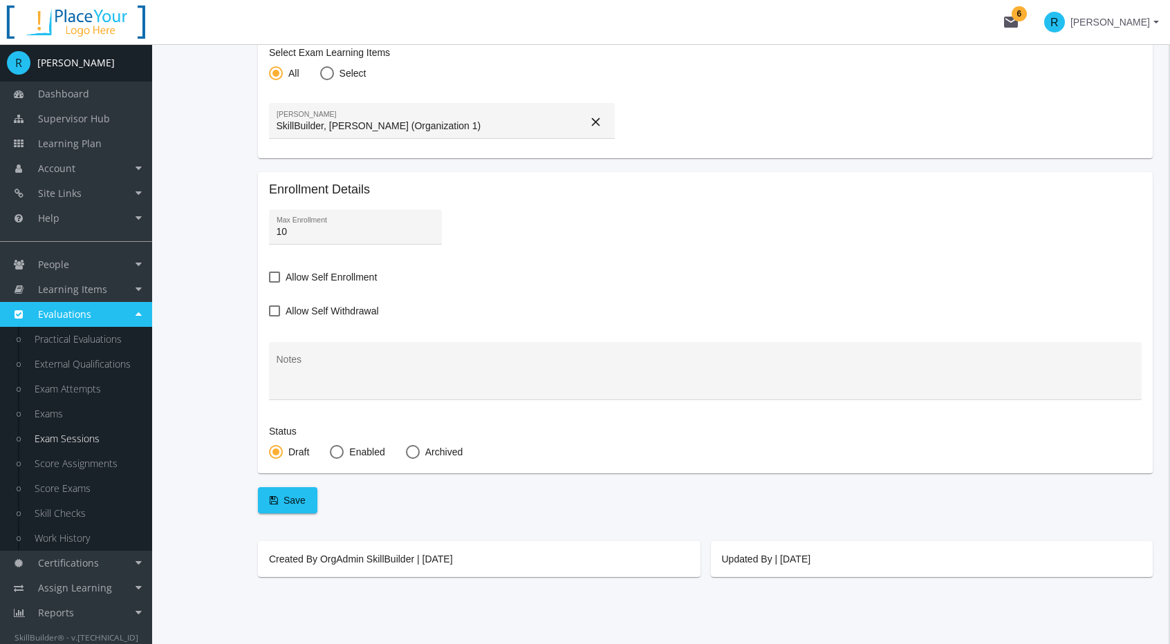 The image size is (1170, 644). What do you see at coordinates (705, 431) in the screenshot?
I see `mat-label: Status` at bounding box center [705, 431].